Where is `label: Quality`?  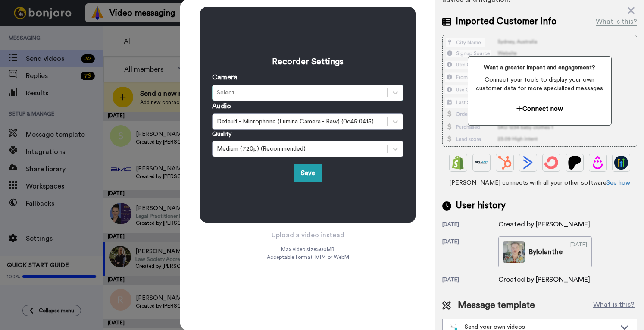 label: Quality is located at coordinates (221, 134).